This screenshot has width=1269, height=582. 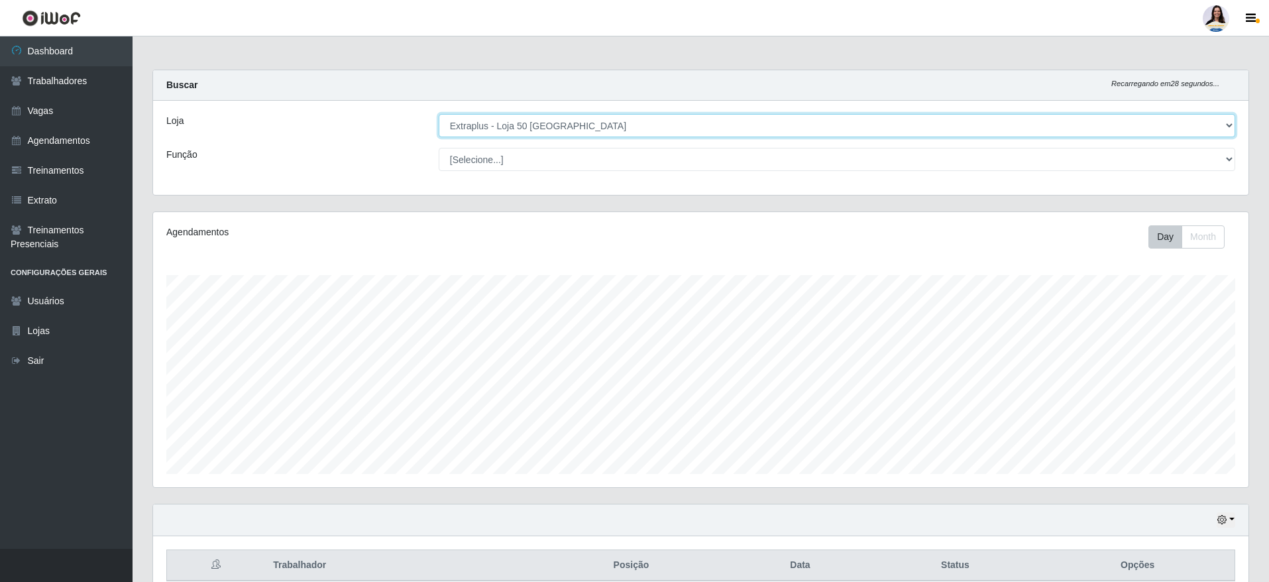 I want to click on th: Data, so click(x=800, y=565).